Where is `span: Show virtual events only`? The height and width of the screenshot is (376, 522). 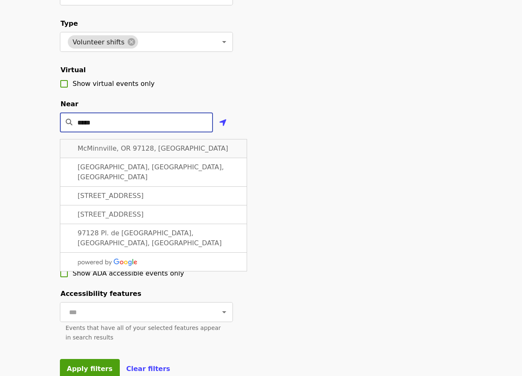
span: Show virtual events only is located at coordinates (113, 84).